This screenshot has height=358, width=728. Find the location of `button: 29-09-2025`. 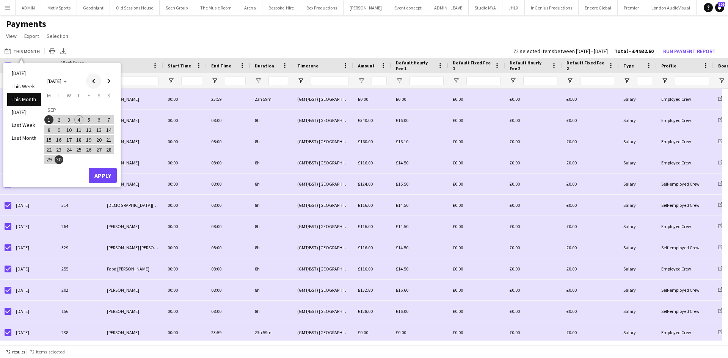

button: 29-09-2025 is located at coordinates (49, 160).